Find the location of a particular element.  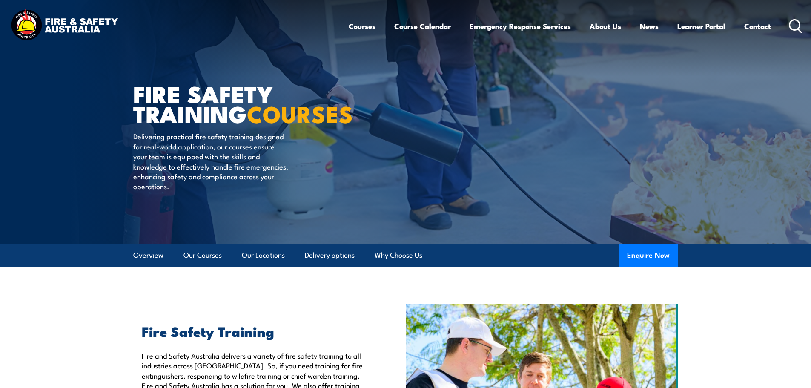

a: Course Calendar is located at coordinates (422, 26).